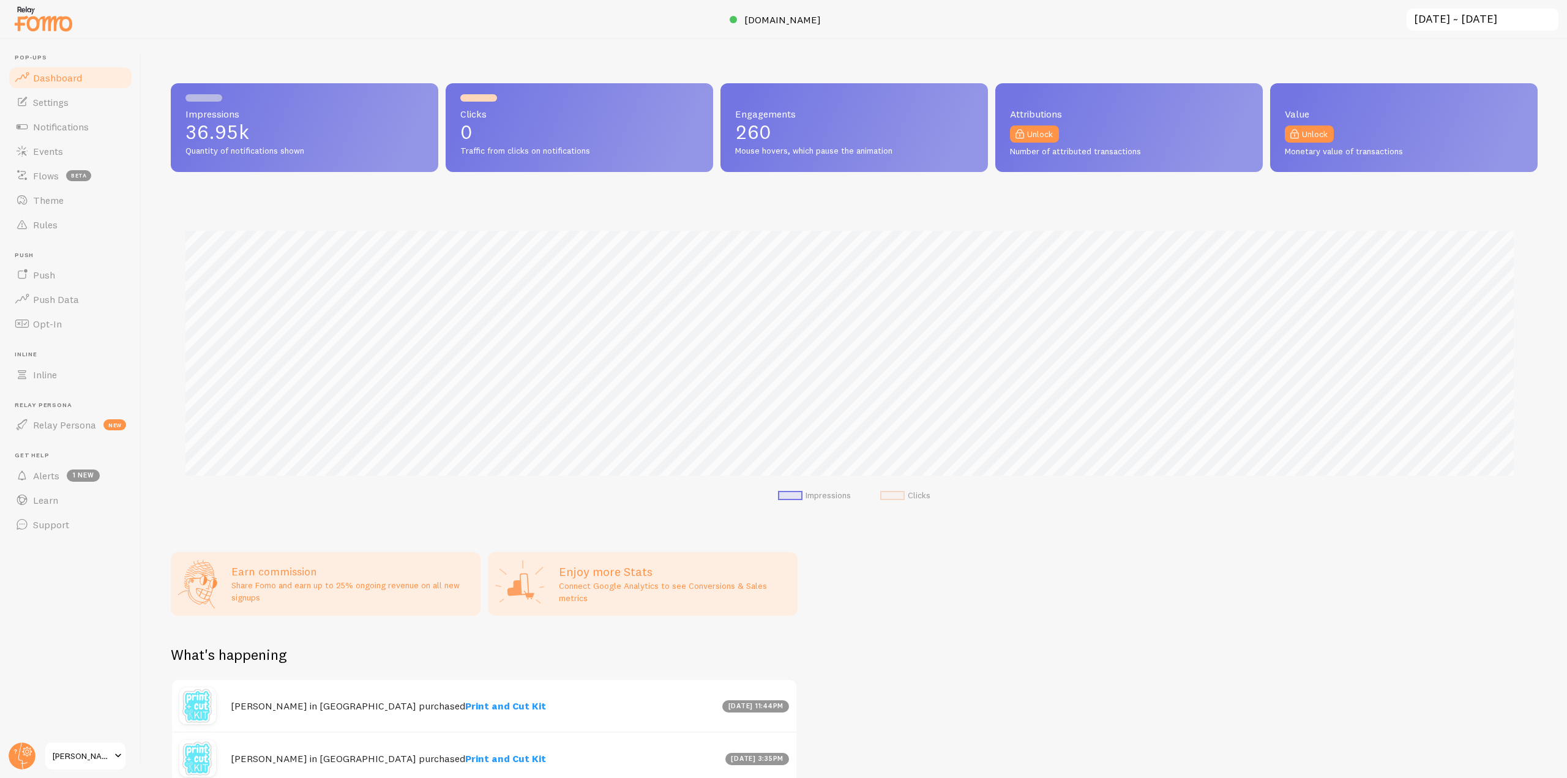 Image resolution: width=1567 pixels, height=778 pixels. Describe the element at coordinates (854, 114) in the screenshot. I see `span: Engagements` at that location.